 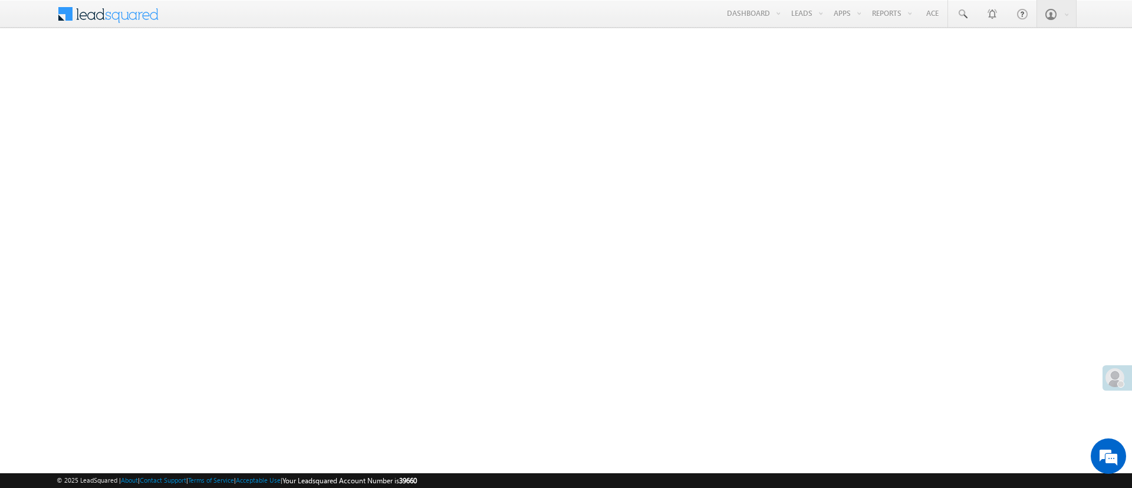 I want to click on span: © 2025 LeadSquared | | | | |, so click(x=236, y=480).